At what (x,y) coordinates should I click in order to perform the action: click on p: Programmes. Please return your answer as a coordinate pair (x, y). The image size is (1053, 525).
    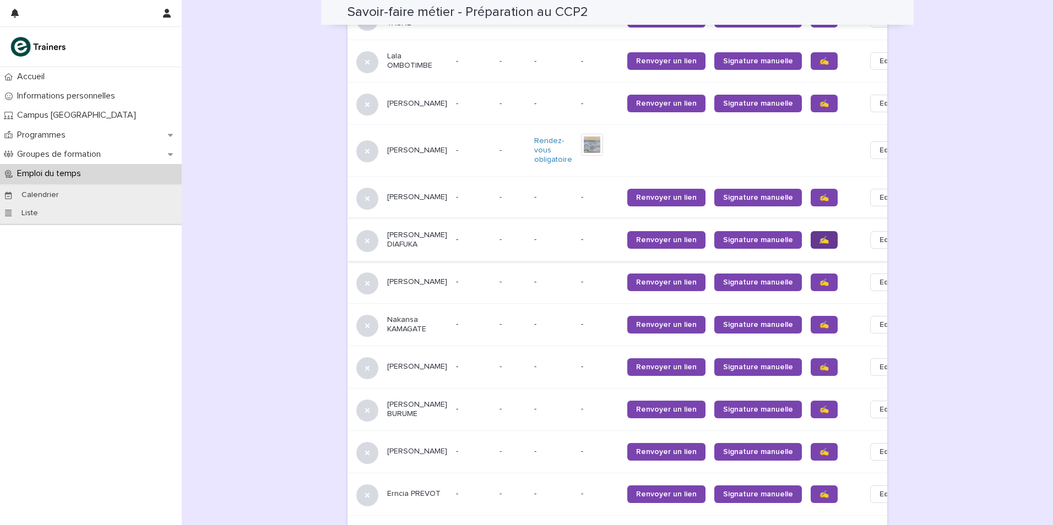
    Looking at the image, I should click on (43, 135).